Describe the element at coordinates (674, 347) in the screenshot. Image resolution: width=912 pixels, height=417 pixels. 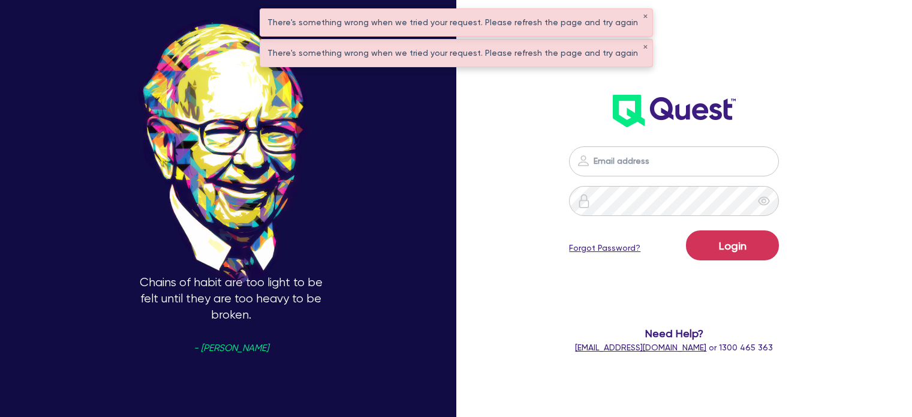
I see `span: or 1300 465 363` at that location.